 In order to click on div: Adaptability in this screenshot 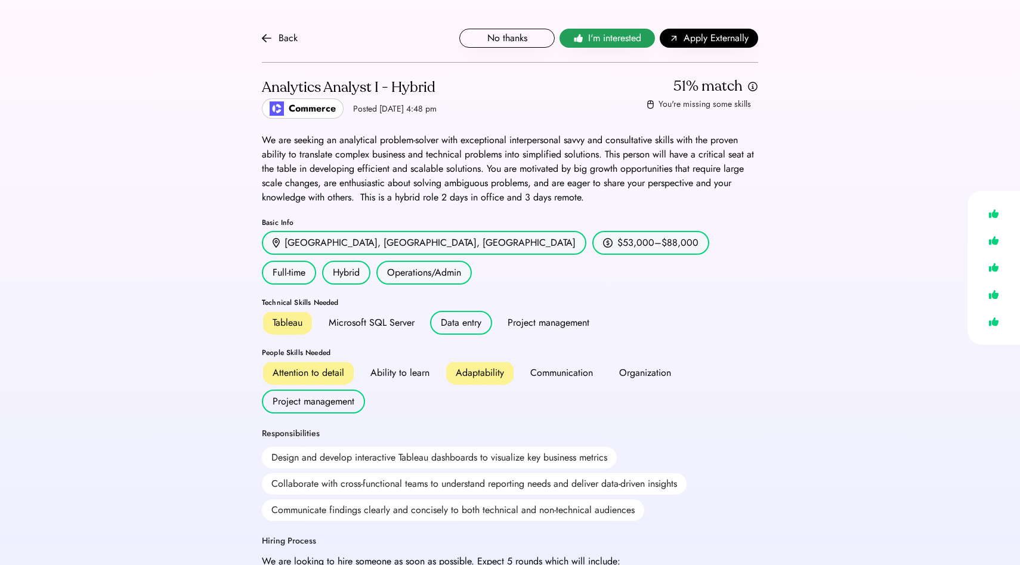, I will do `click(480, 373)`.